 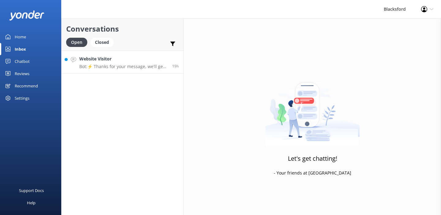 What do you see at coordinates (104, 42) in the screenshot?
I see `a: Closed` at bounding box center [104, 42].